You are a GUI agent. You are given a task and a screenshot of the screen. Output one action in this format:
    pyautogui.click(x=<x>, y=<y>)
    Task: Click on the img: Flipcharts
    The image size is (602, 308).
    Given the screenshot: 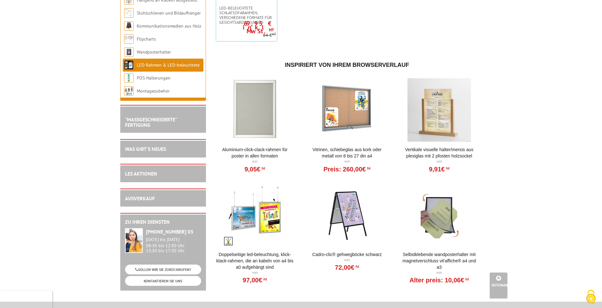 What is the action you would take?
    pyautogui.click(x=129, y=39)
    